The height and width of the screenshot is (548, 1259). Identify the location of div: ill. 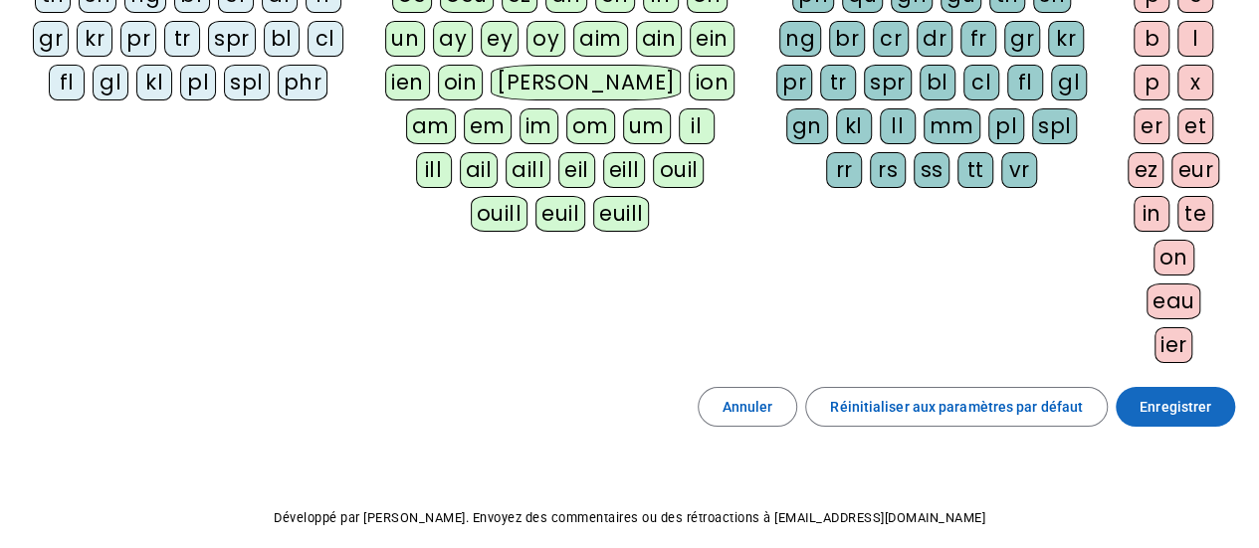
(434, 170).